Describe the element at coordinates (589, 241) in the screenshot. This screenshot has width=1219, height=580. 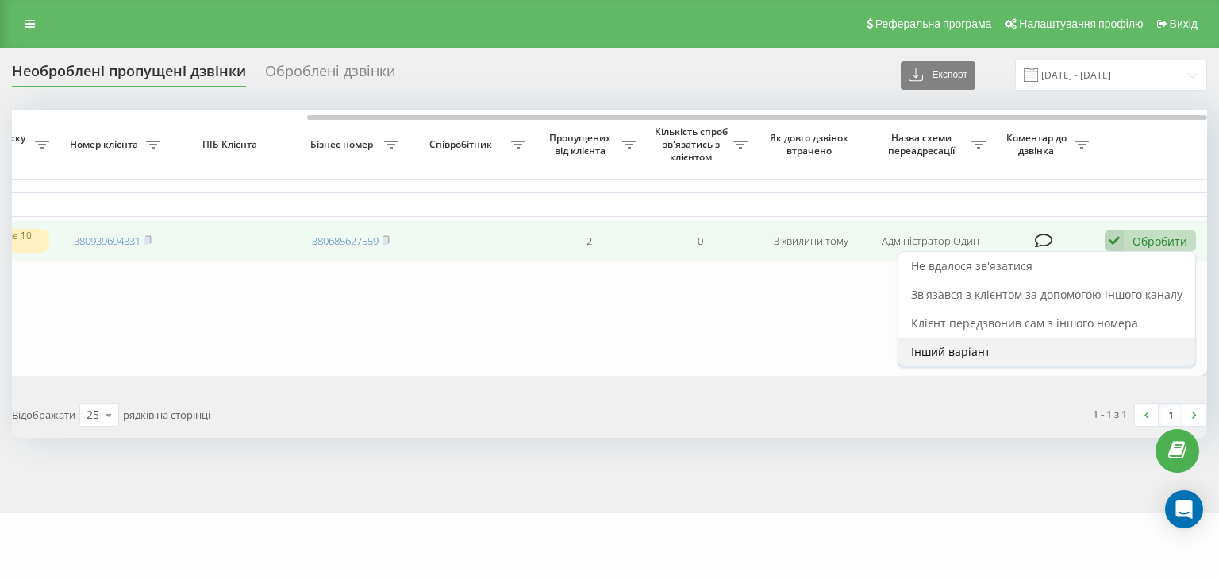
I see `td: 2` at that location.